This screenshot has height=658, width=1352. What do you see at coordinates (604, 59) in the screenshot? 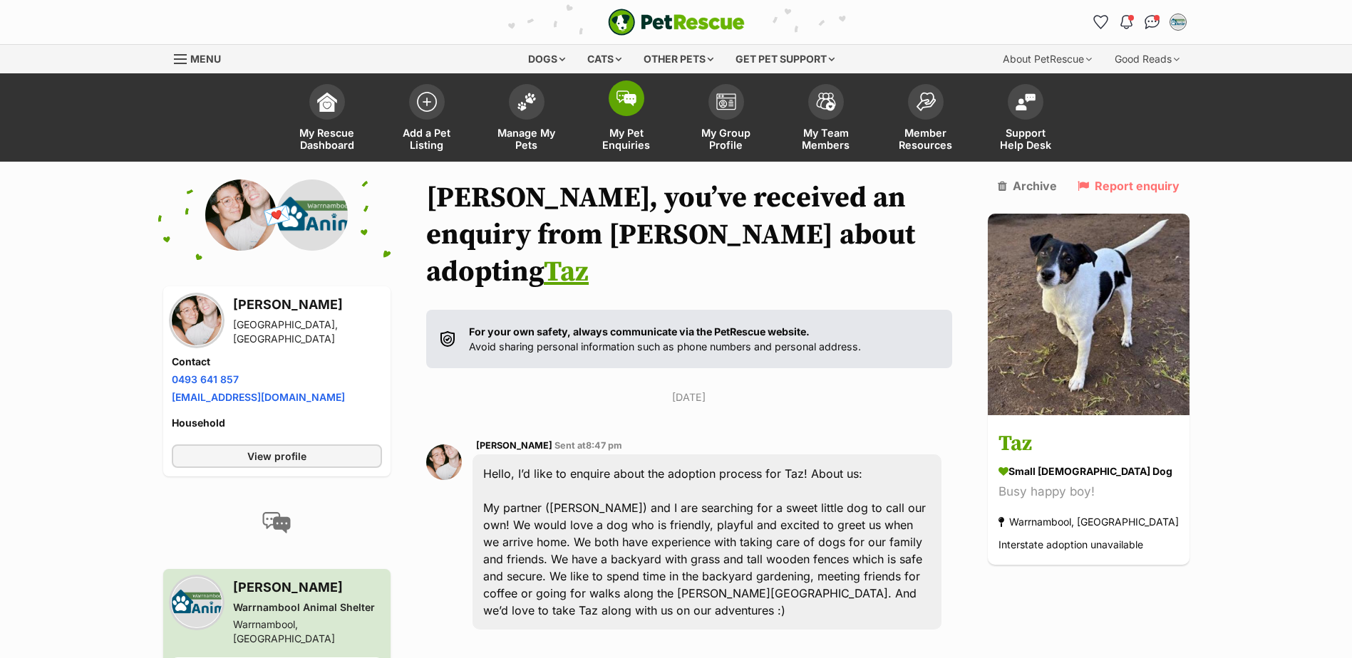
I see `div: Cats` at bounding box center [604, 59].